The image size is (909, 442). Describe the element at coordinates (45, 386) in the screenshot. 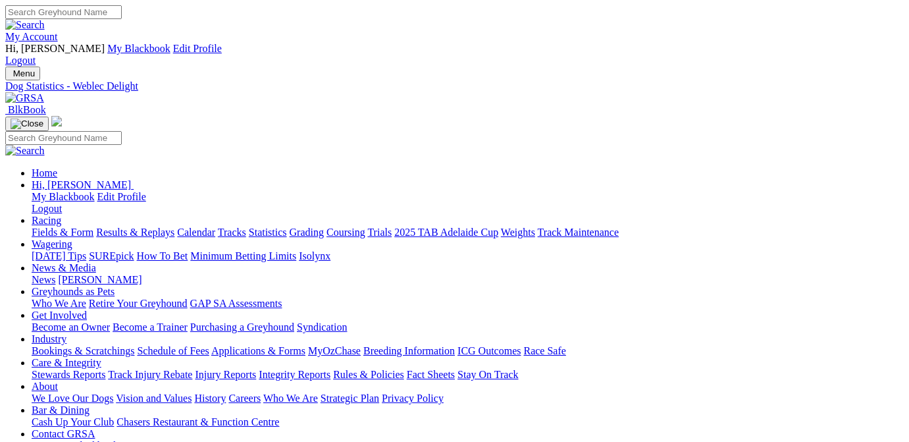

I see `a: About` at that location.